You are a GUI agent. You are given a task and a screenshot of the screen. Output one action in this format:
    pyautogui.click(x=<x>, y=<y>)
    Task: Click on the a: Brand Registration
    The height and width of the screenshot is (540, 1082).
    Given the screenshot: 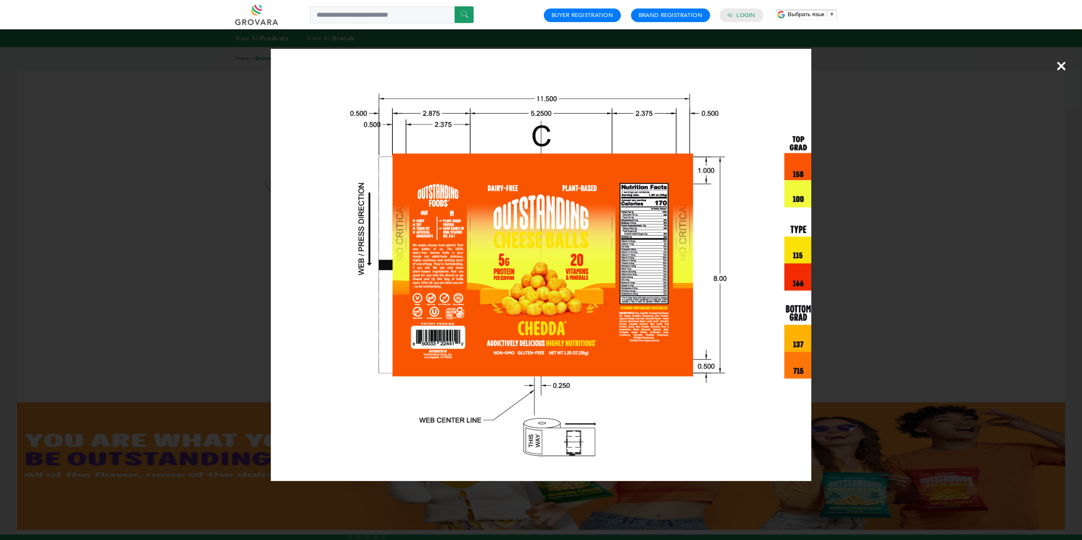 What is the action you would take?
    pyautogui.click(x=670, y=15)
    